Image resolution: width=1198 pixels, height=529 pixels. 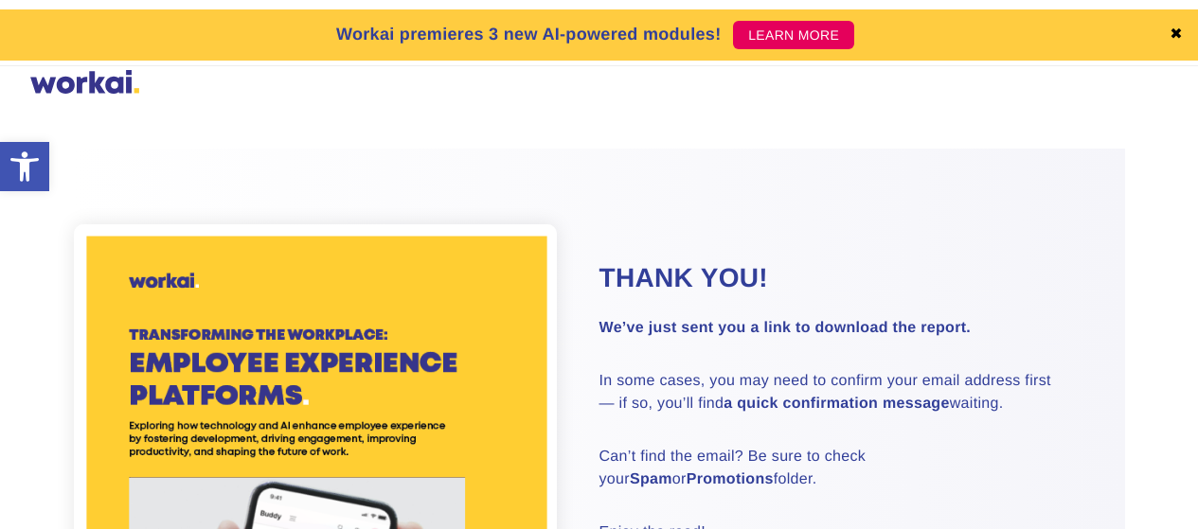 I want to click on p: Can’t find the email? Be sure to check your or folder., so click(x=838, y=469).